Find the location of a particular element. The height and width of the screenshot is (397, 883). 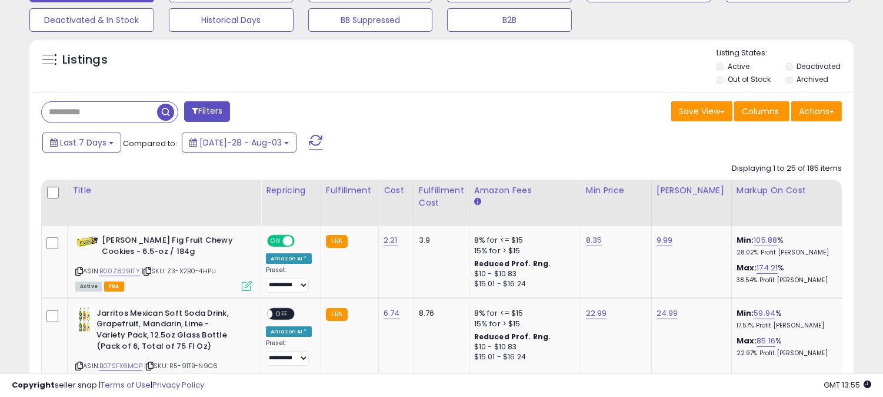

div: 3.9 is located at coordinates (440, 240).